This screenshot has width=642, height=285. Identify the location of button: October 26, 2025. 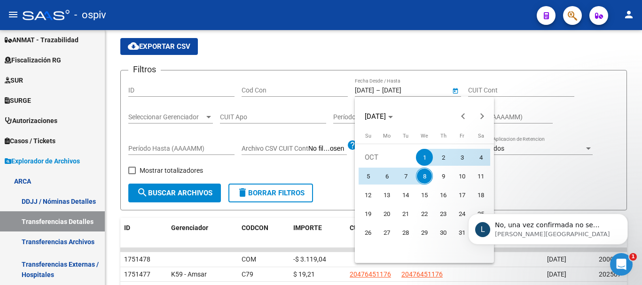
(368, 233).